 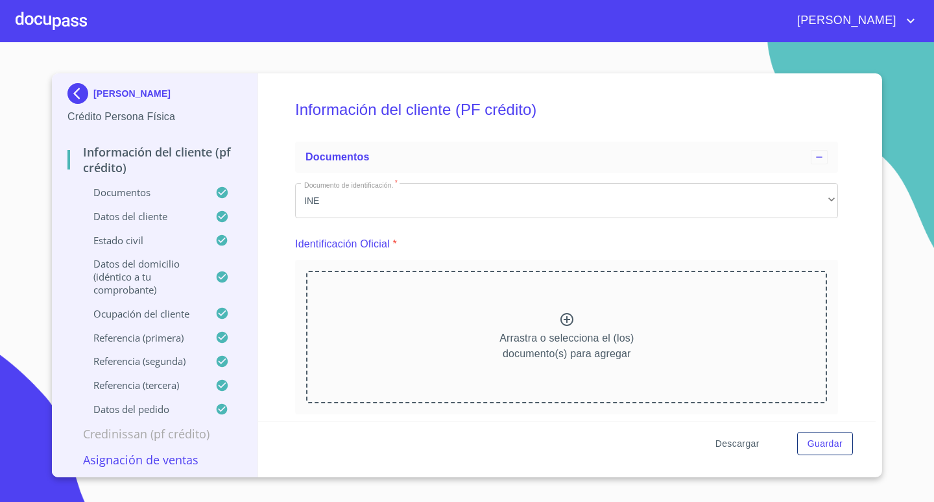 I want to click on p: Crédito Persona Física, so click(x=154, y=117).